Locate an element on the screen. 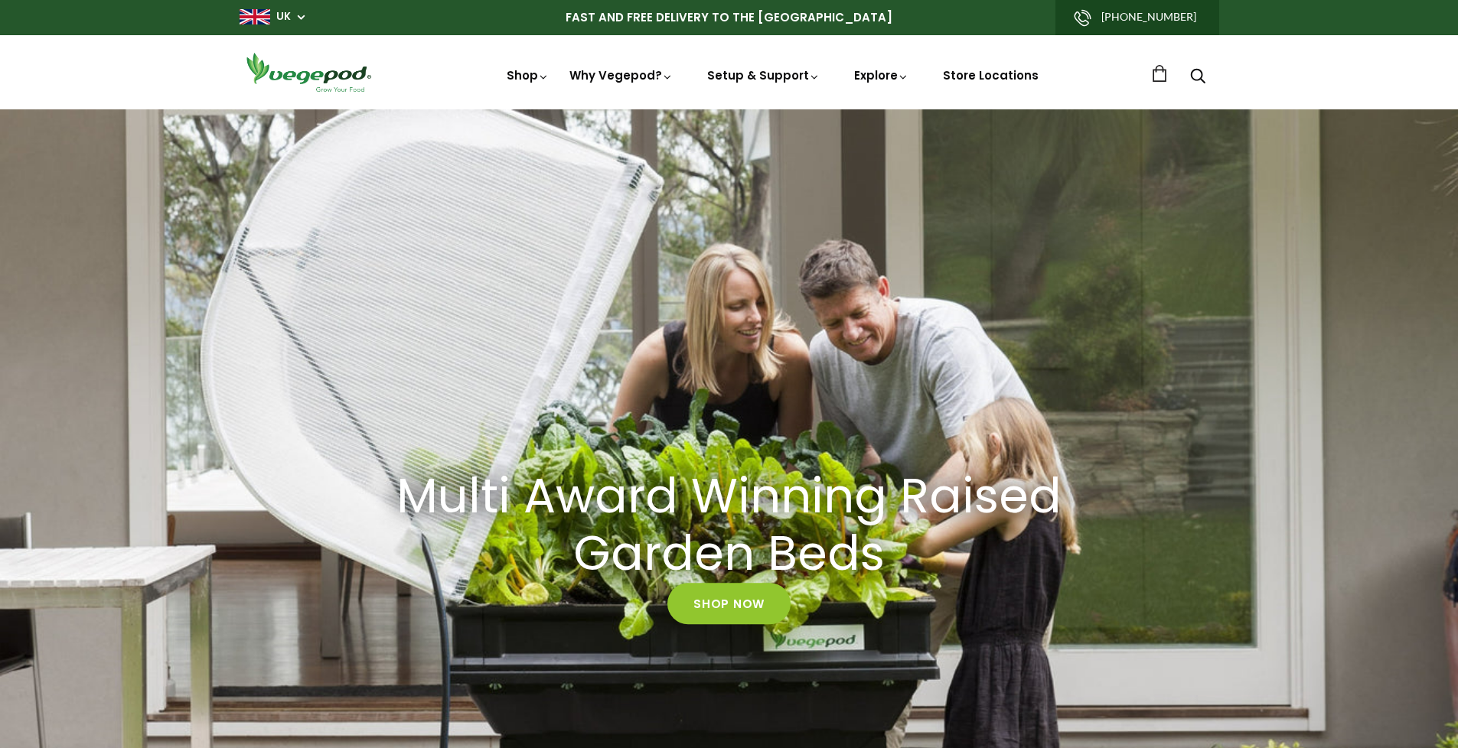 This screenshot has width=1458, height=748. h2: Multi Award Winning Raised Garden Beds is located at coordinates (729, 526).